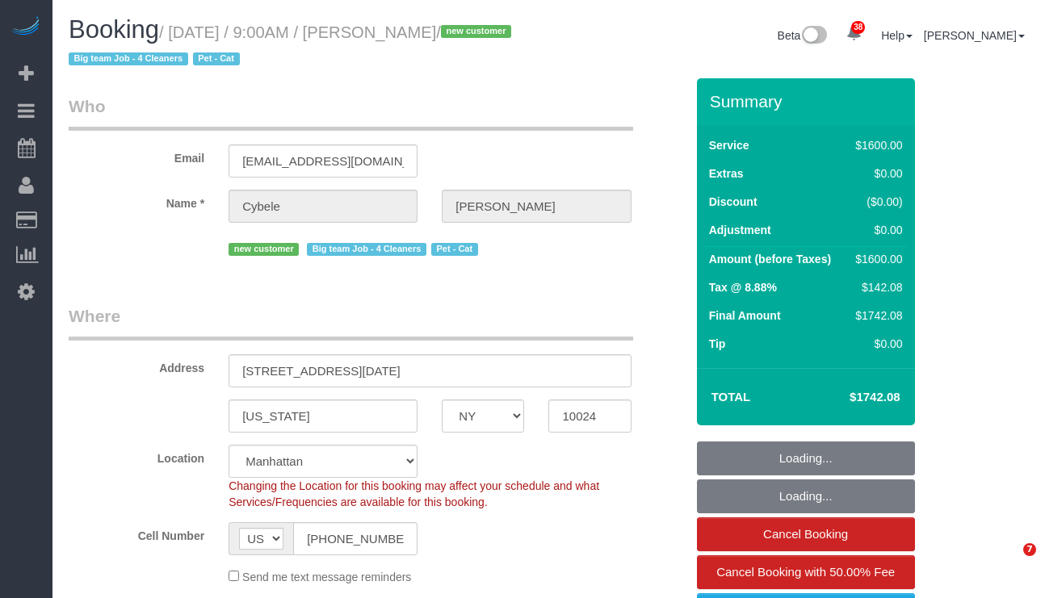 Image resolution: width=1045 pixels, height=598 pixels. Describe the element at coordinates (114, 29) in the screenshot. I see `span: Booking` at that location.